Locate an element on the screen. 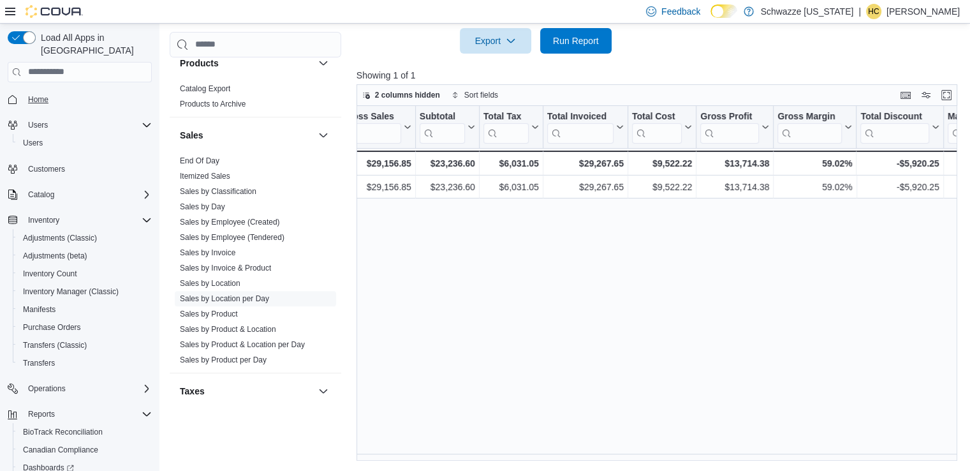  span: End Of Day is located at coordinates (200, 161).